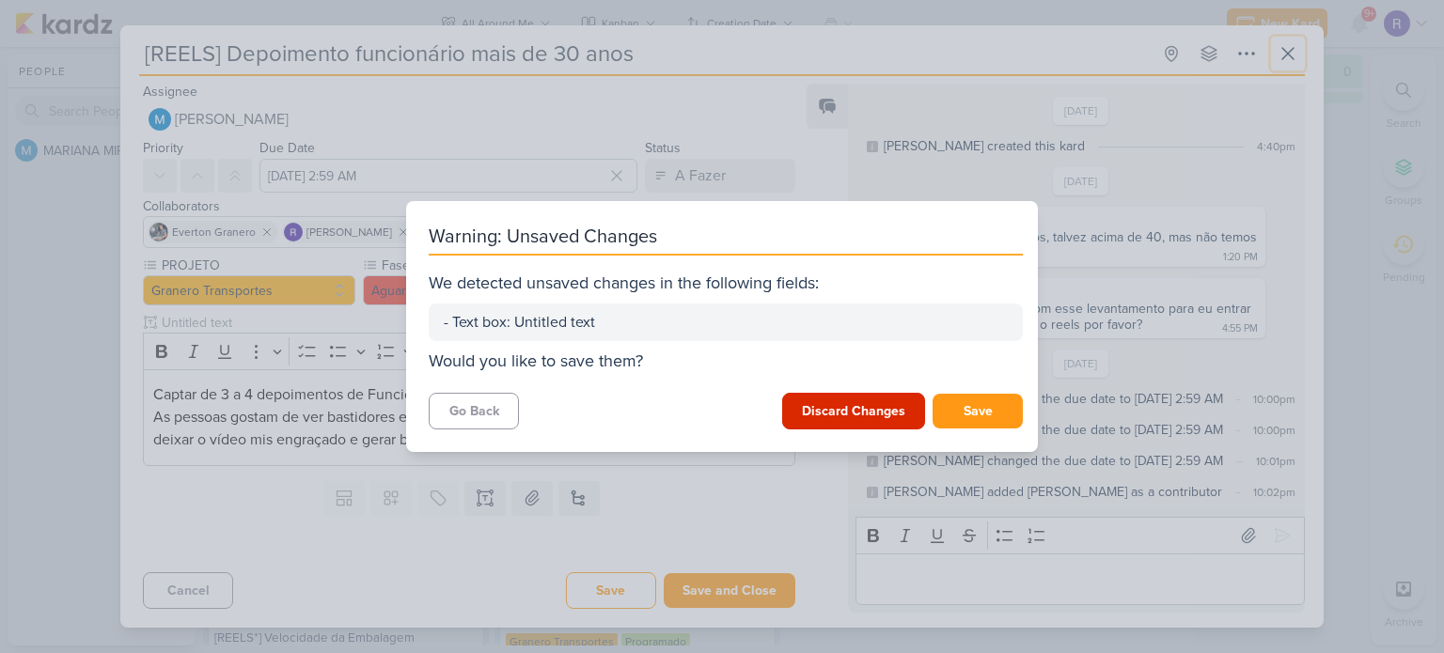 Image resolution: width=1444 pixels, height=653 pixels. Describe the element at coordinates (474, 411) in the screenshot. I see `button: Go Back` at that location.